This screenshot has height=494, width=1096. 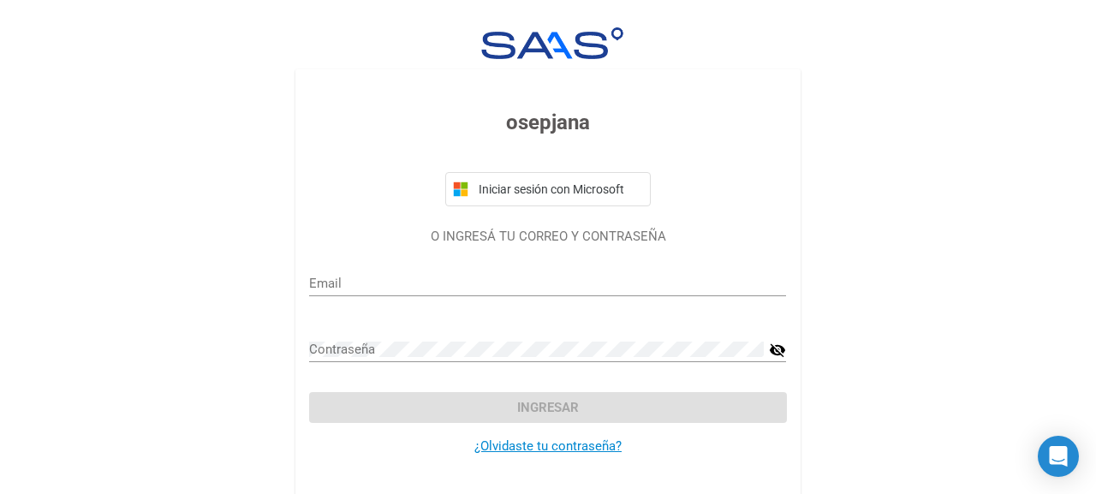 I want to click on h3: osepjana, so click(x=547, y=122).